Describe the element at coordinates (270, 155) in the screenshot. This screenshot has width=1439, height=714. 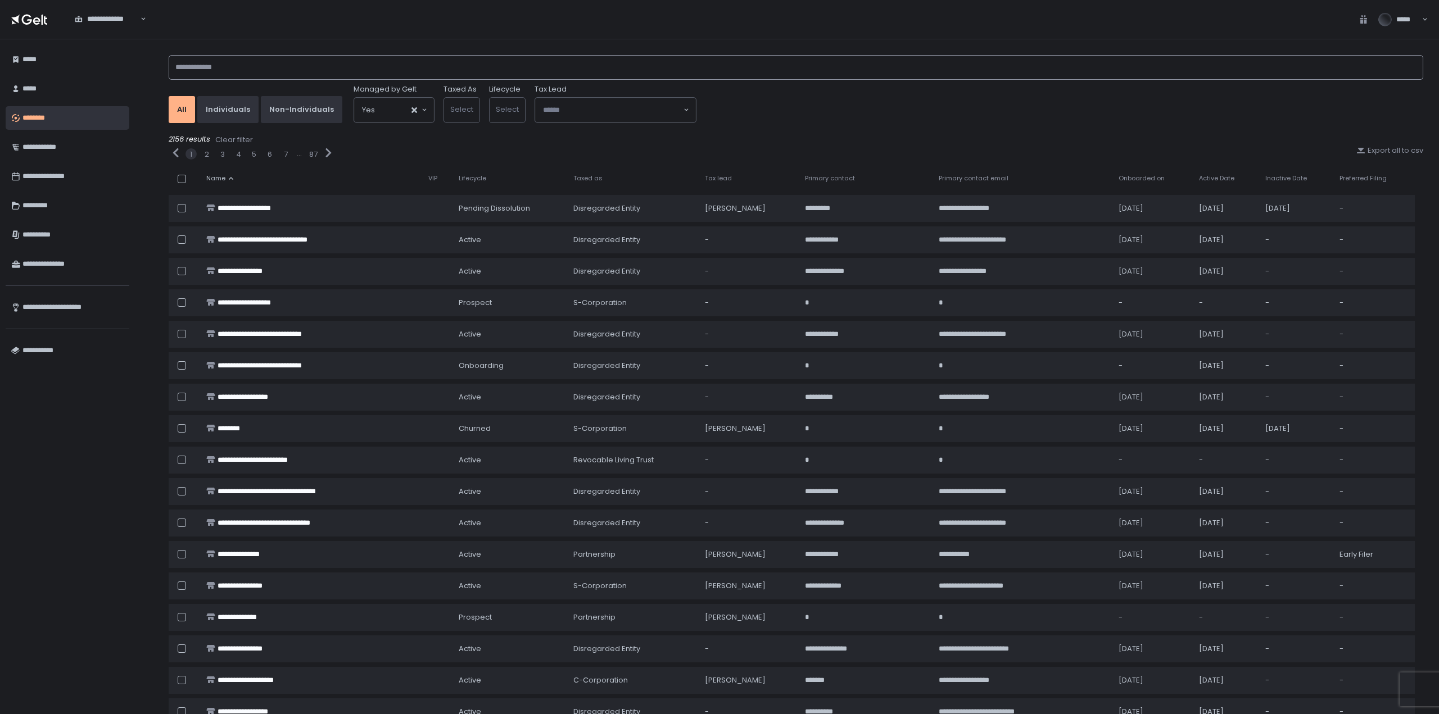
I see `button: 6` at that location.